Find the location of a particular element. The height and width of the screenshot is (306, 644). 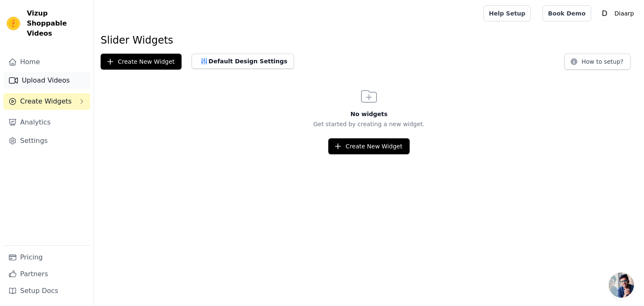

button: D Diaarp is located at coordinates (617, 13).